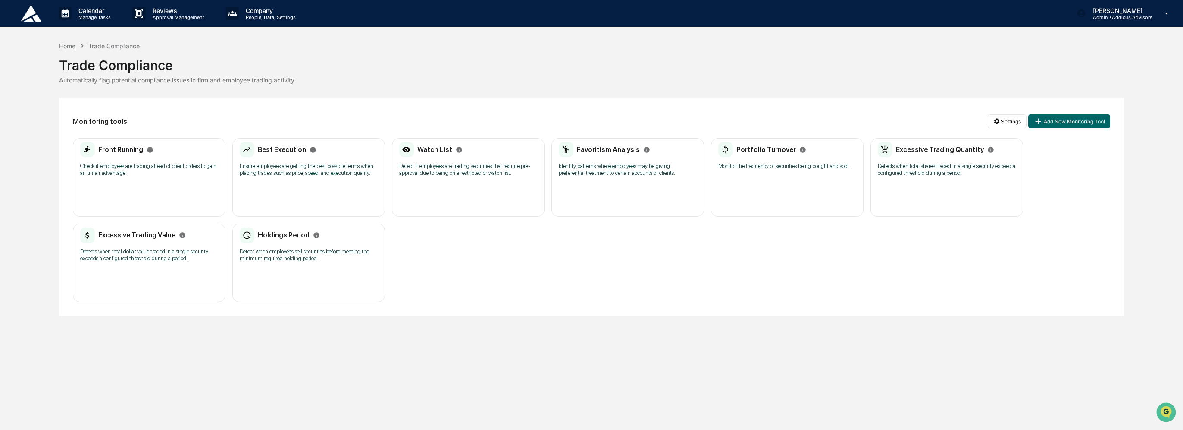 The height and width of the screenshot is (430, 1183). Describe the element at coordinates (93, 17) in the screenshot. I see `p: Manage Tasks` at that location.